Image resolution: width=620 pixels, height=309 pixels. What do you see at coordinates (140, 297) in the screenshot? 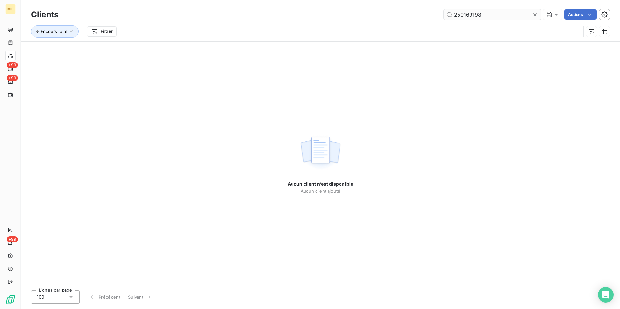
I see `button: Suivant` at bounding box center [140, 297].